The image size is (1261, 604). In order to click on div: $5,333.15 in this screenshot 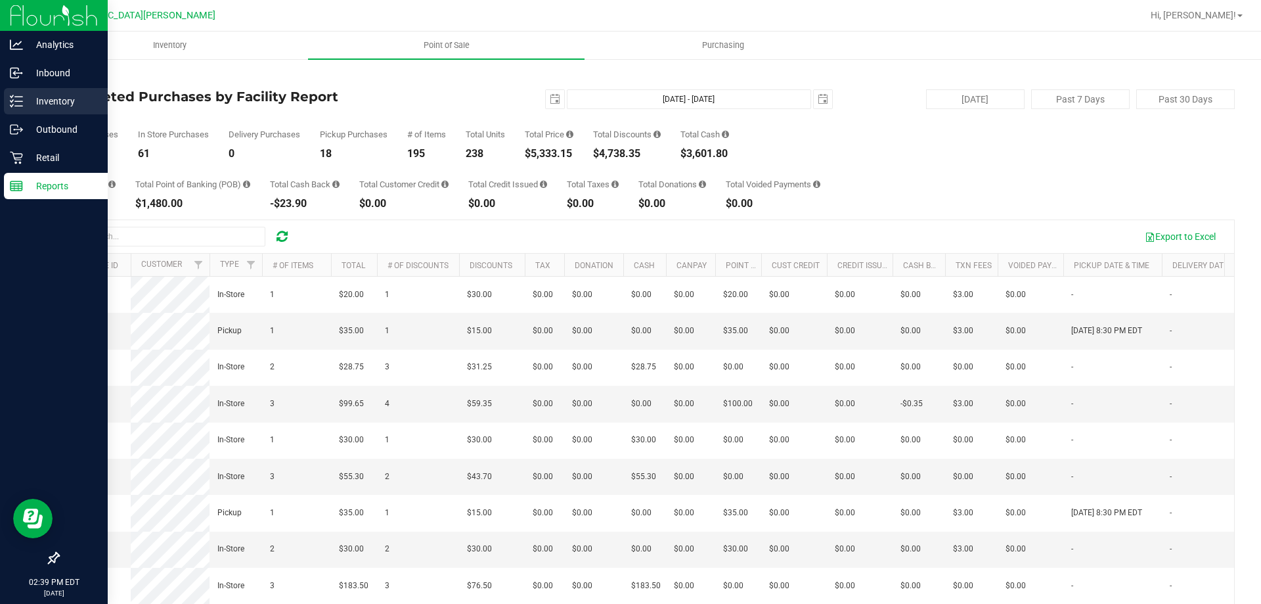, I will do `click(549, 154)`.